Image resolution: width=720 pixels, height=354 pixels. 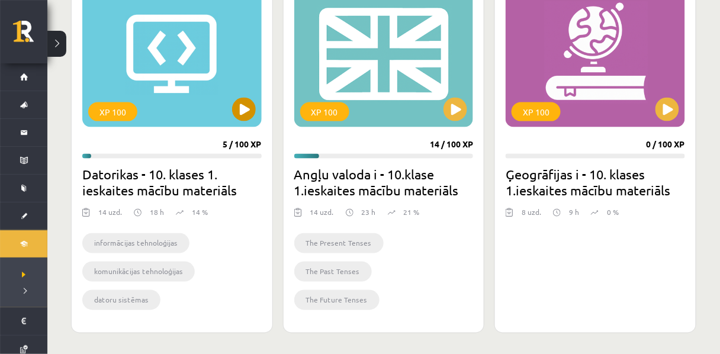 What do you see at coordinates (574, 213) in the screenshot?
I see `p: 9 h` at bounding box center [574, 213].